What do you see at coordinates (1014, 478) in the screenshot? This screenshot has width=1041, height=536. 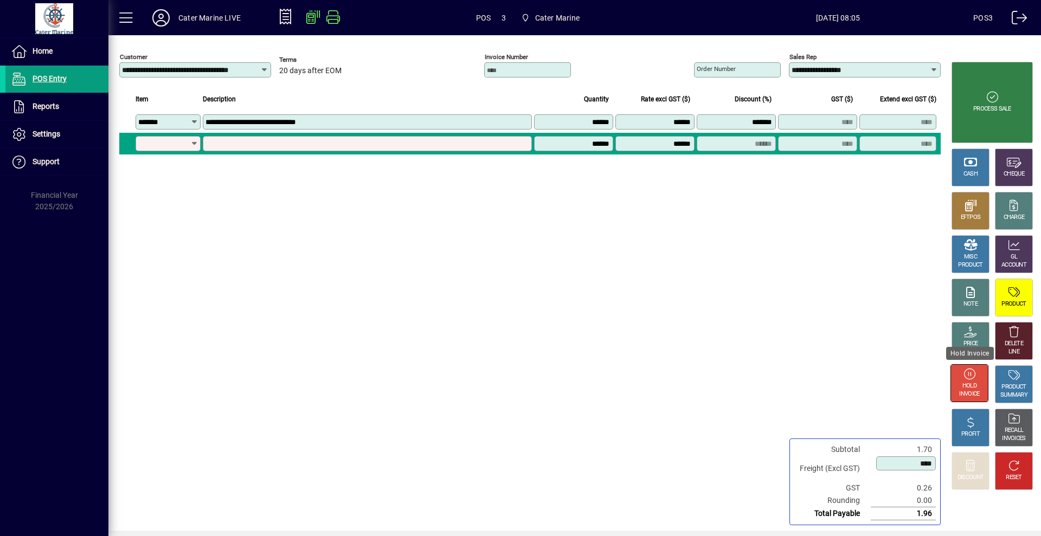 I see `div: RESET` at bounding box center [1014, 478].